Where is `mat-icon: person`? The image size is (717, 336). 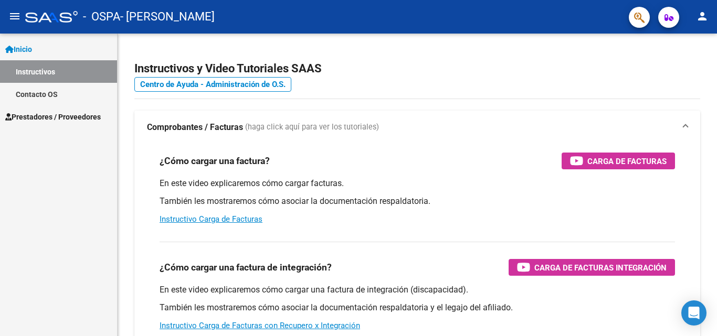
mat-icon: person is located at coordinates (702, 16).